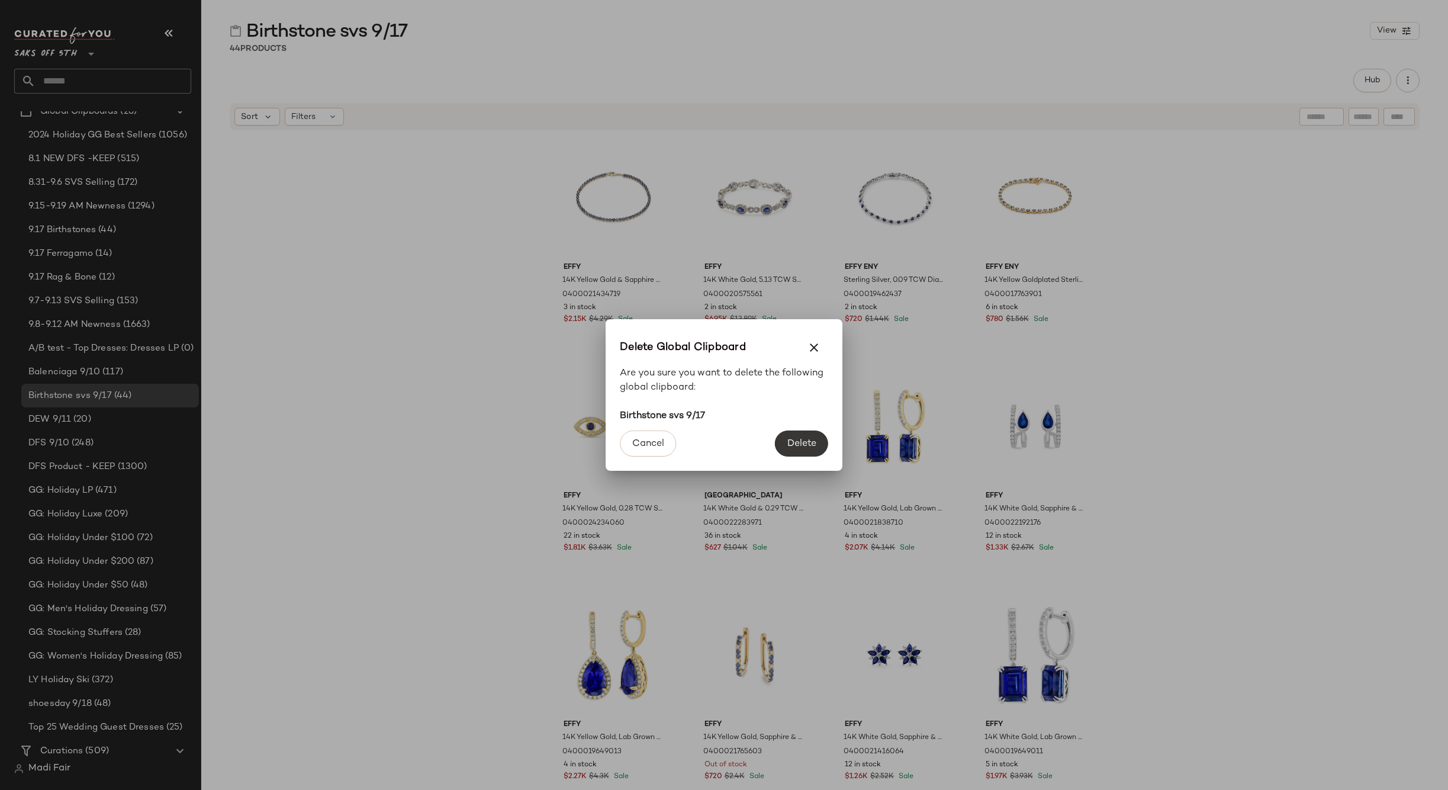 The height and width of the screenshot is (790, 1448). I want to click on b: Birthstone svs 9/17, so click(662, 416).